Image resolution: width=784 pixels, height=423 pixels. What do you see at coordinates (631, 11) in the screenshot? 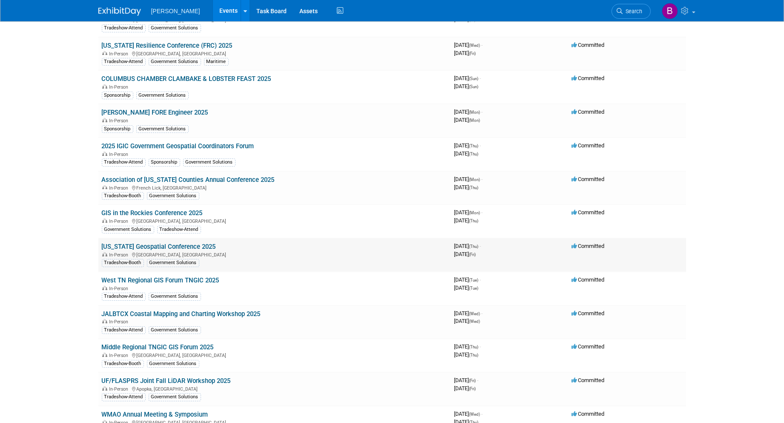
I see `a: Search` at bounding box center [631, 11].